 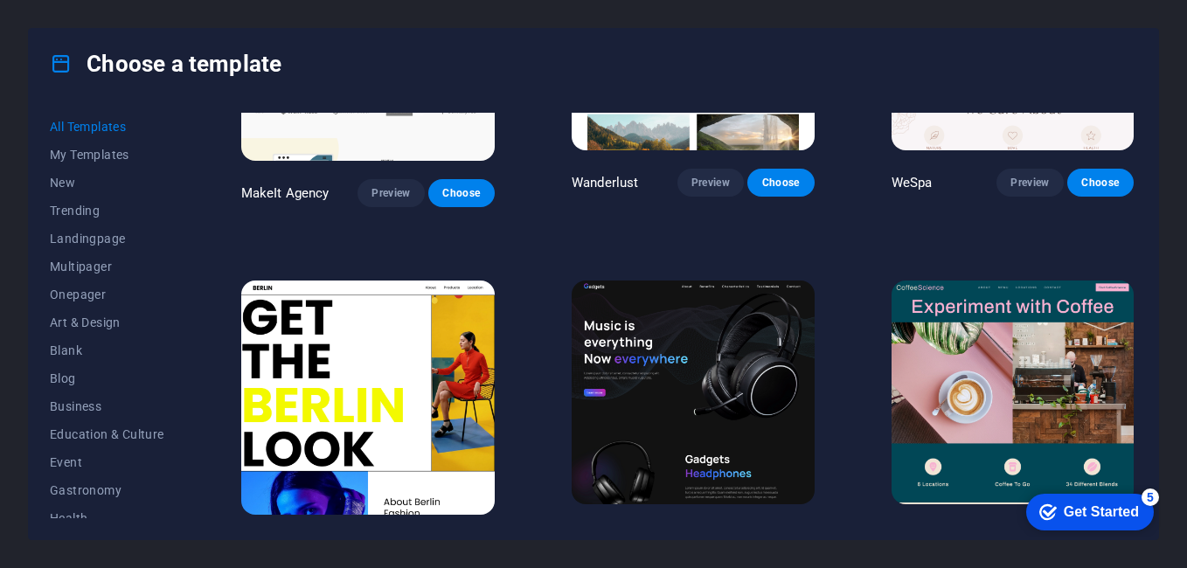 I want to click on img: BERLIN, so click(x=368, y=398).